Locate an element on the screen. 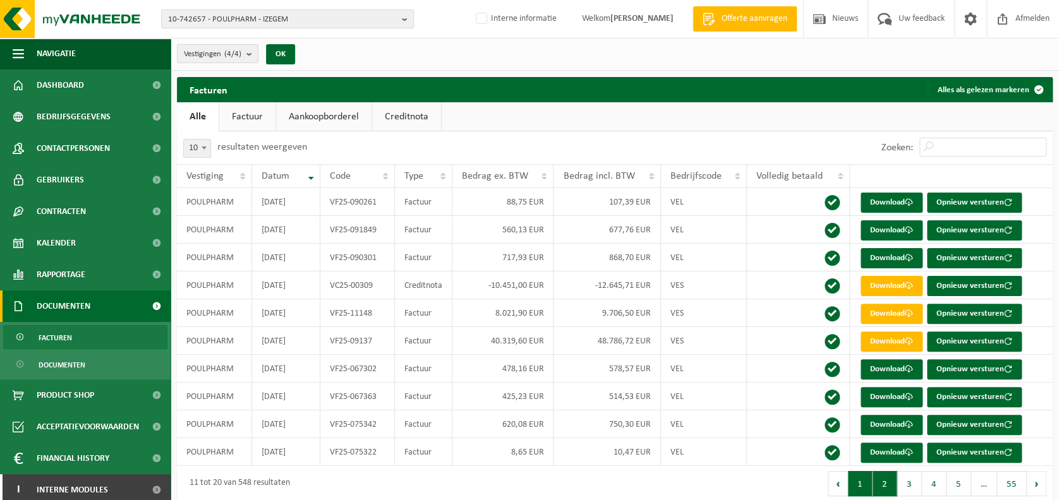  a: Documenten is located at coordinates (85, 365).